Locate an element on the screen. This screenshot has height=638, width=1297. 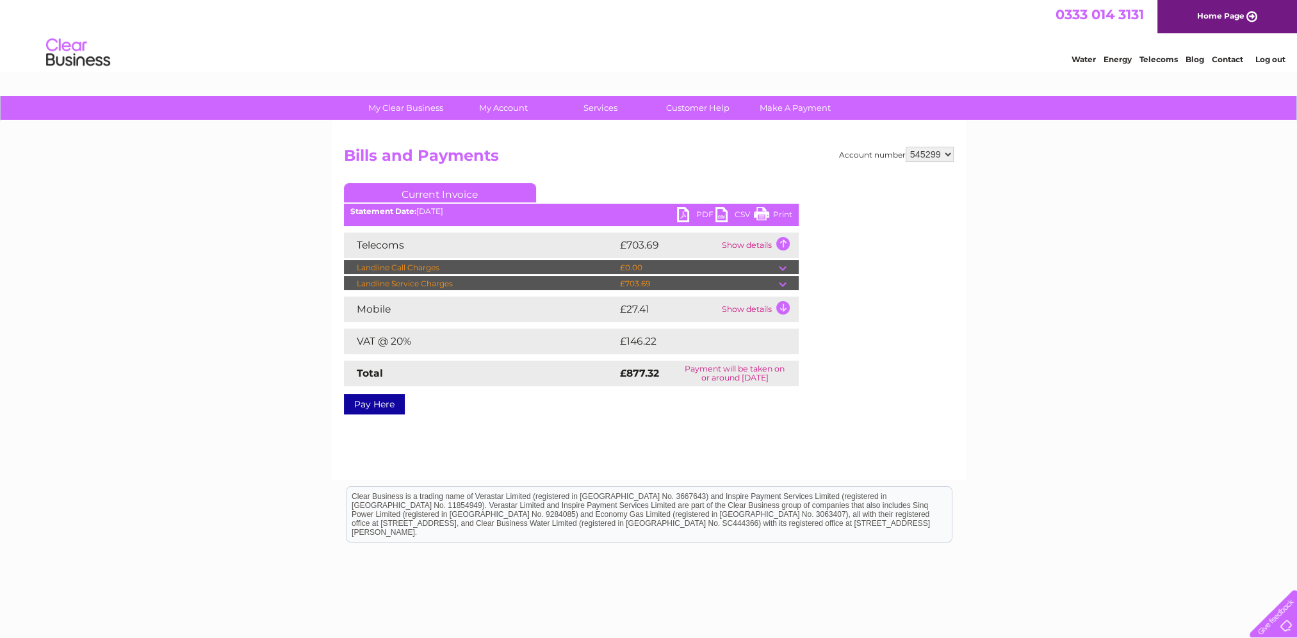
a: Telecoms is located at coordinates (1159, 59).